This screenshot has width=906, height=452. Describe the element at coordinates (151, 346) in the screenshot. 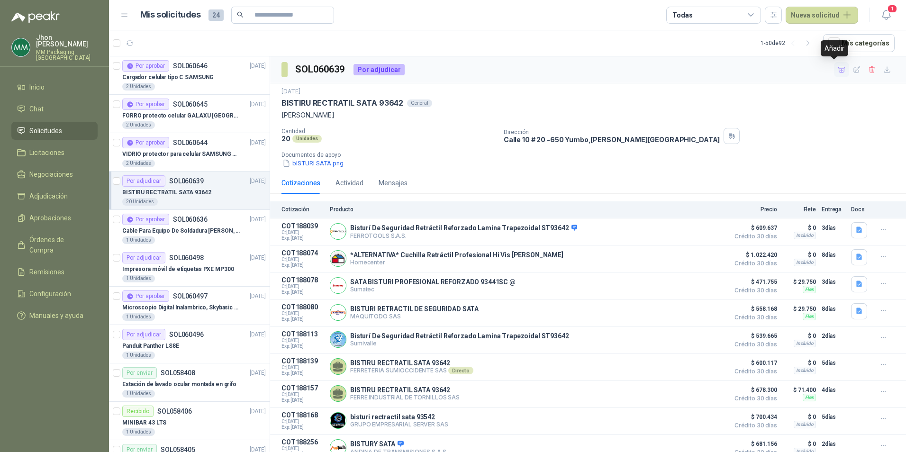

I see `p: Panduit Panther LS8E` at that location.